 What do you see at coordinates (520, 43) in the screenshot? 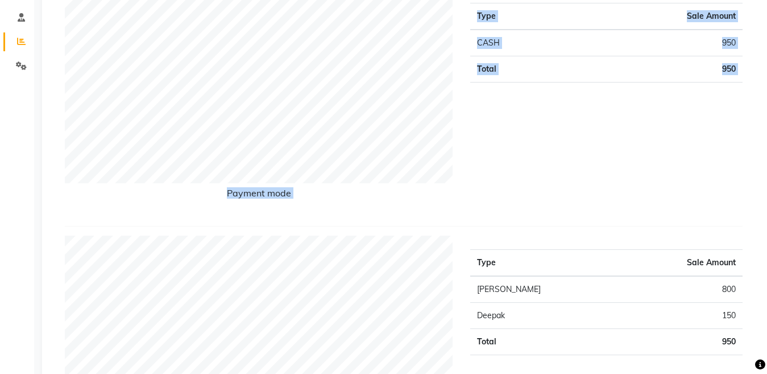
I see `td: CASH` at bounding box center [520, 43].